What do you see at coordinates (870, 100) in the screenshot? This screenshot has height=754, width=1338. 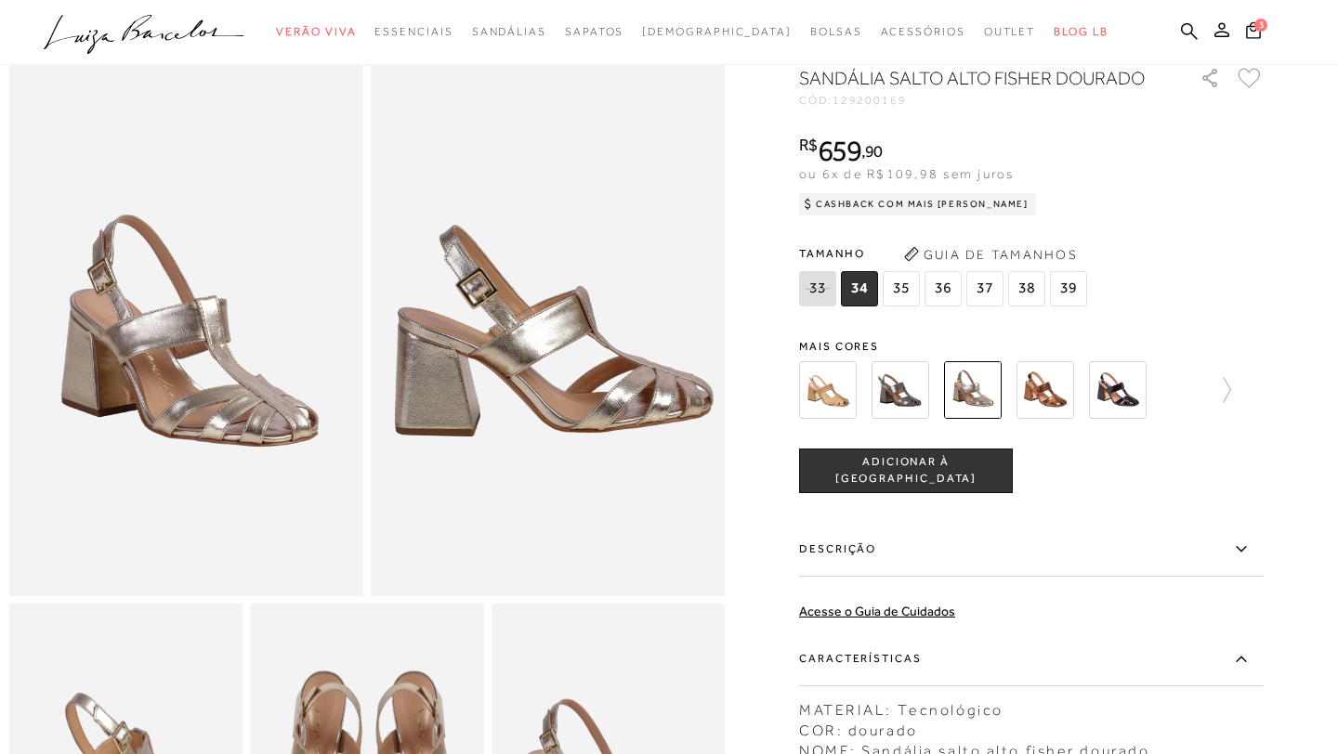 I see `span: 129200169` at bounding box center [870, 100].